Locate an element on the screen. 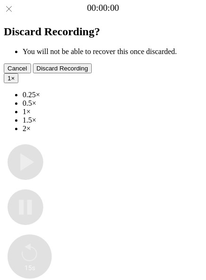 Image resolution: width=206 pixels, height=280 pixels. li: 2× is located at coordinates (112, 129).